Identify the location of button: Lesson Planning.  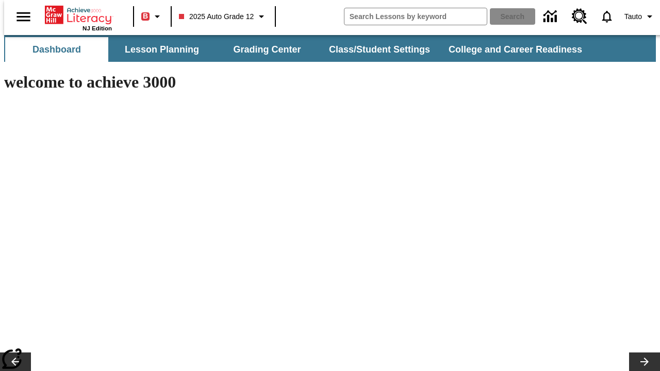
(162, 50).